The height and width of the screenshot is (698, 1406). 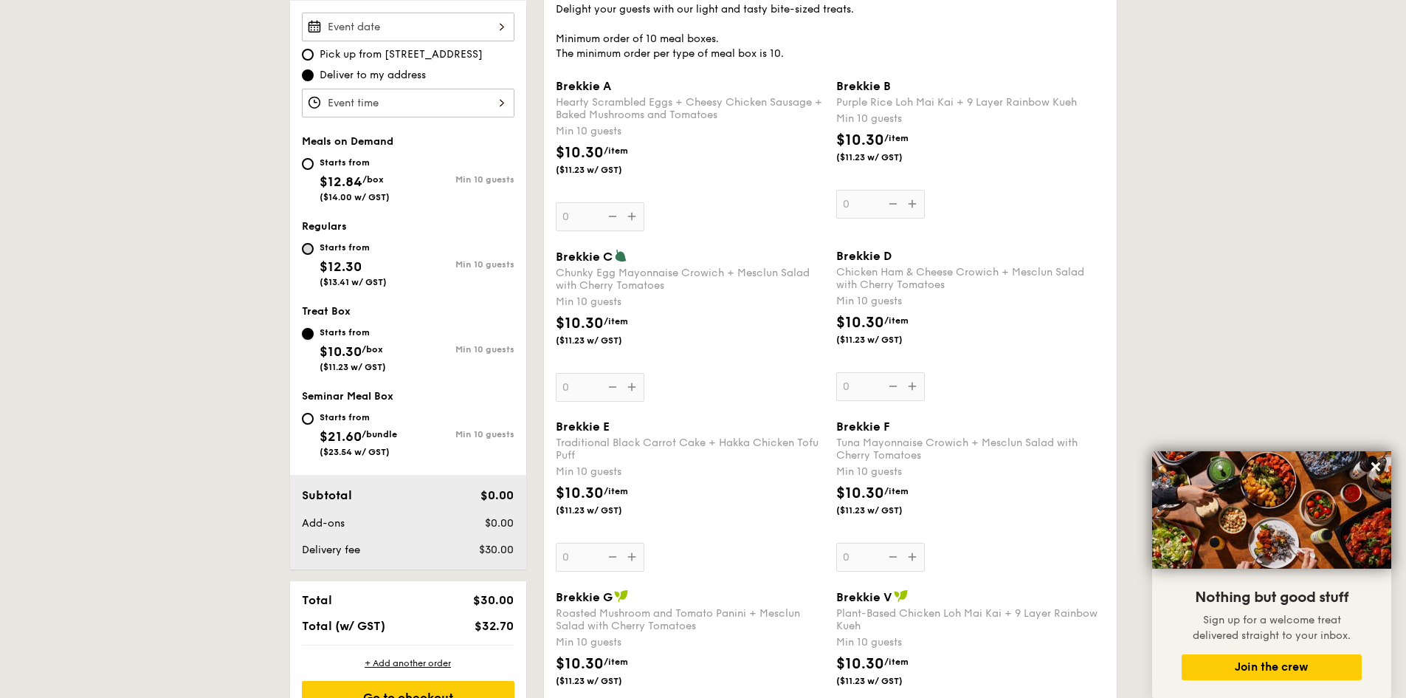 I want to click on span: $32.70, so click(x=494, y=625).